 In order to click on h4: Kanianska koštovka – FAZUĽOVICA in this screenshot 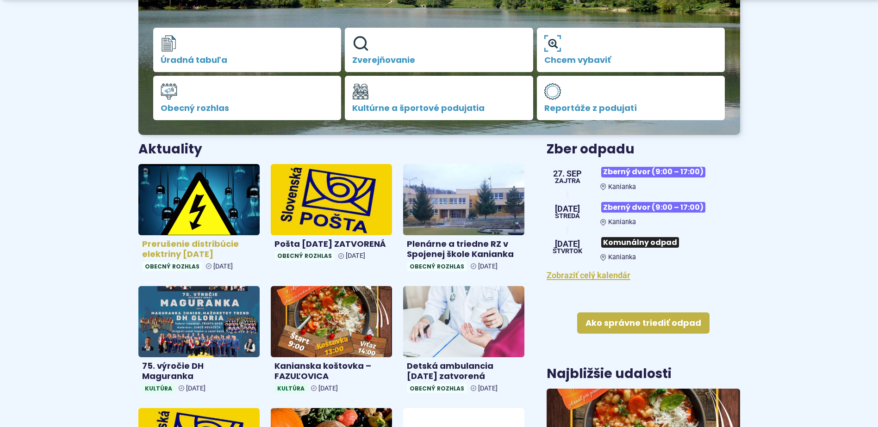, I will do `click(331, 371)`.